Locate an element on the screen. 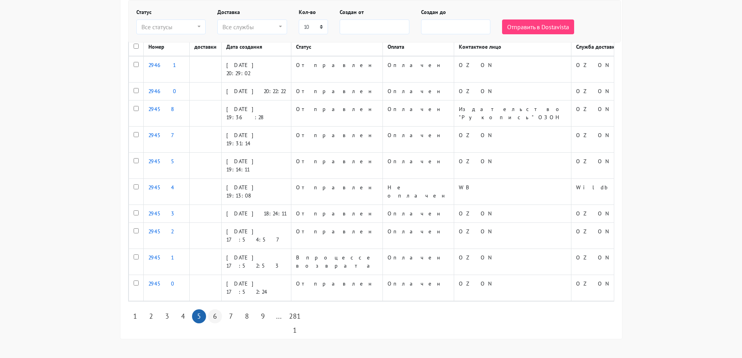  label: Статус is located at coordinates (144, 12).